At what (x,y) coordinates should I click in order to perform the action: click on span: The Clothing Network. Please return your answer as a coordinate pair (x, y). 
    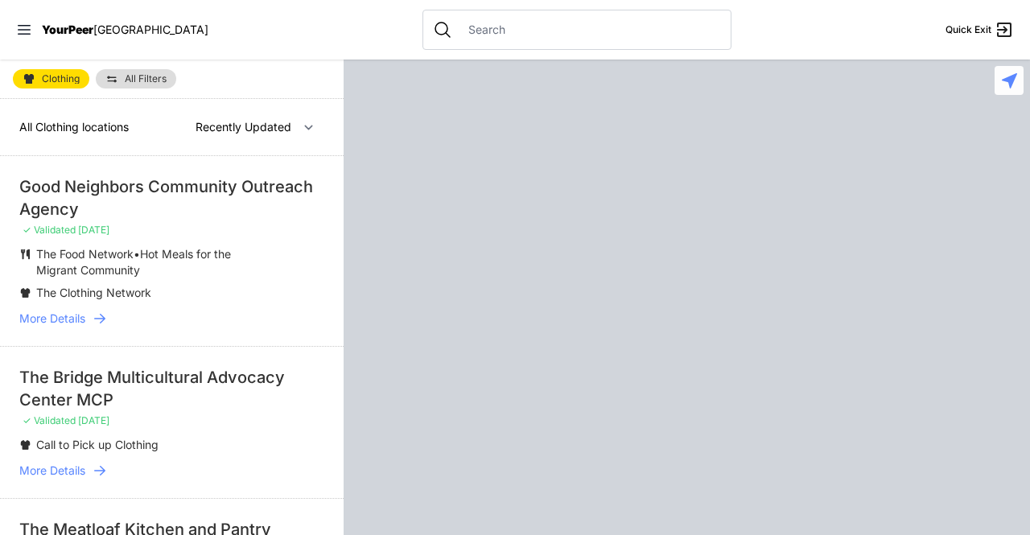
    Looking at the image, I should click on (93, 292).